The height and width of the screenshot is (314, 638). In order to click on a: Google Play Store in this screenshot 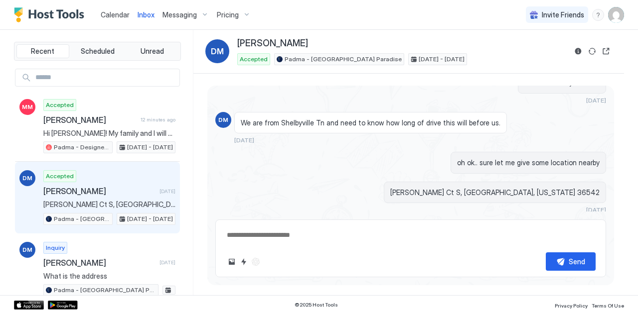, I will do `click(63, 305)`.